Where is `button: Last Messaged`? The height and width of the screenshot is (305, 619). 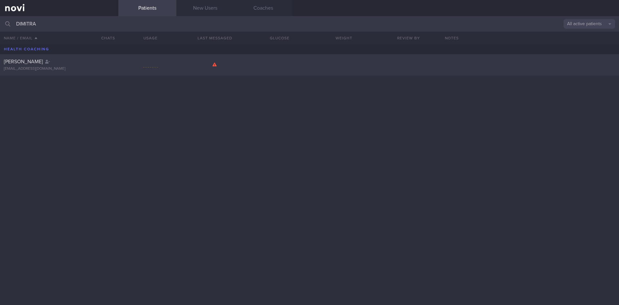
button: Last Messaged is located at coordinates (215, 38).